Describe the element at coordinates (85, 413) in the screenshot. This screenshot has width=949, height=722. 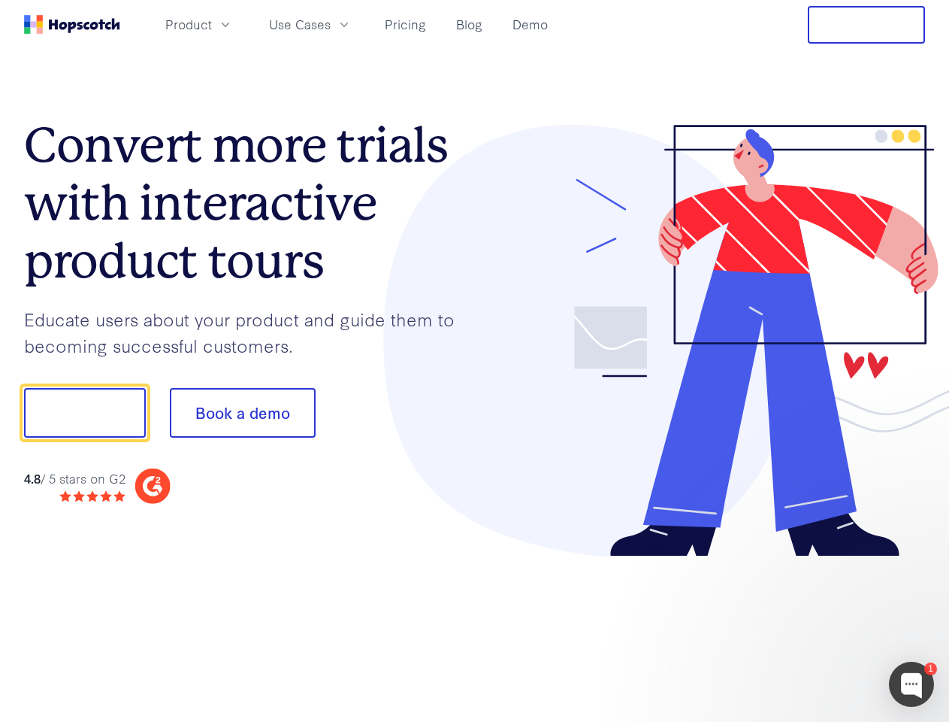
I see `button: Show me!` at that location.